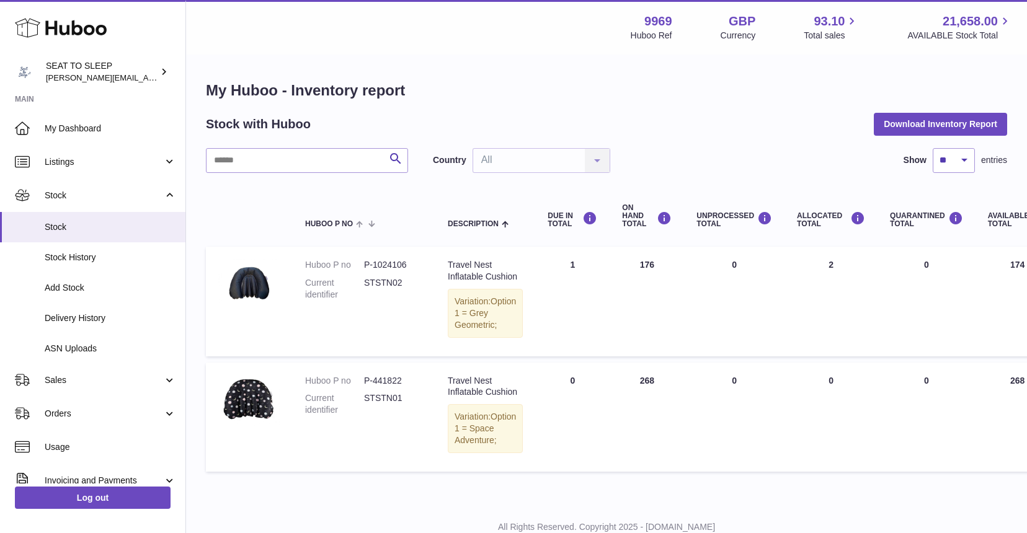  Describe the element at coordinates (647, 301) in the screenshot. I see `td: 176` at that location.